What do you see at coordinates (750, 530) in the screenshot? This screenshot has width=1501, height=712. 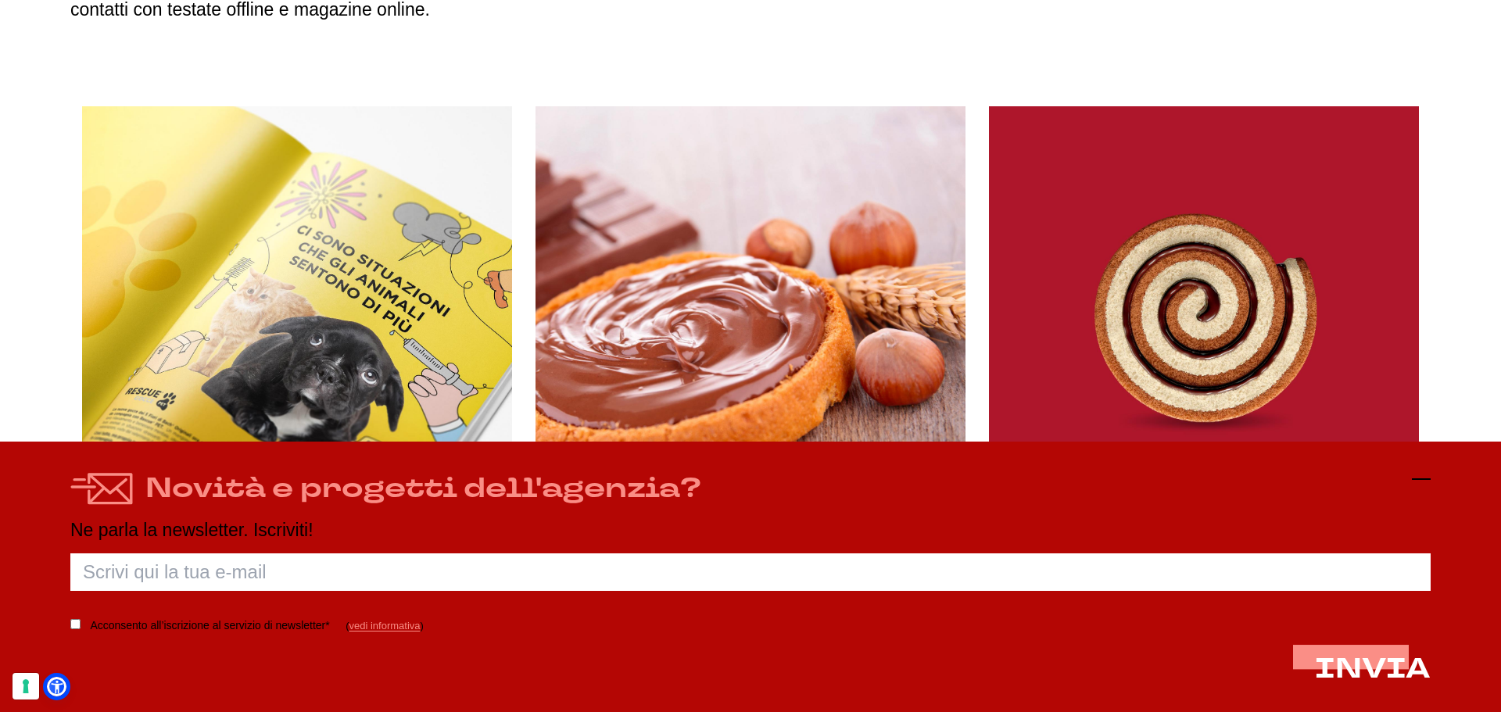 I see `p: Ne parla la newsletter. Iscriviti!` at bounding box center [750, 530].